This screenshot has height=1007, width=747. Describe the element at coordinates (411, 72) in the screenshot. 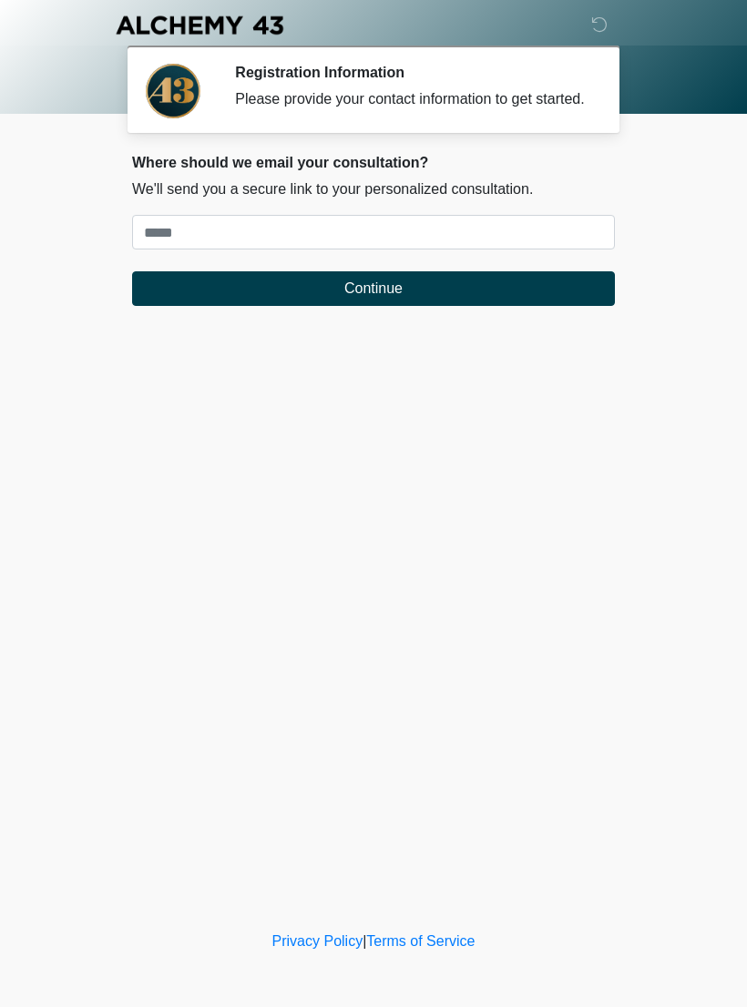

I see `h2: Registration Information` at that location.